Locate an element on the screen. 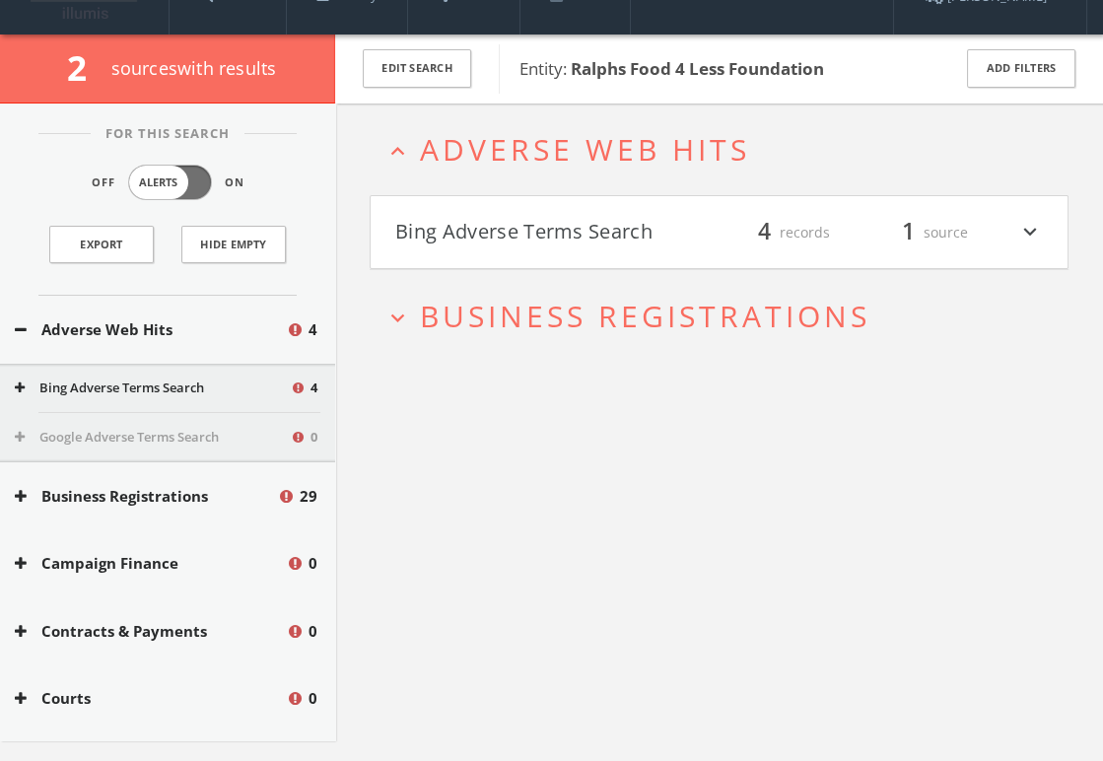  span: For This Search is located at coordinates (168, 134).